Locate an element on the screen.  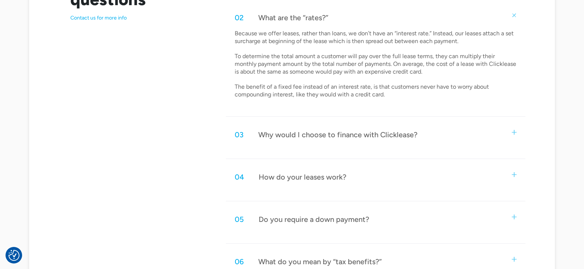
button: Consent Preferences is located at coordinates (14, 256).